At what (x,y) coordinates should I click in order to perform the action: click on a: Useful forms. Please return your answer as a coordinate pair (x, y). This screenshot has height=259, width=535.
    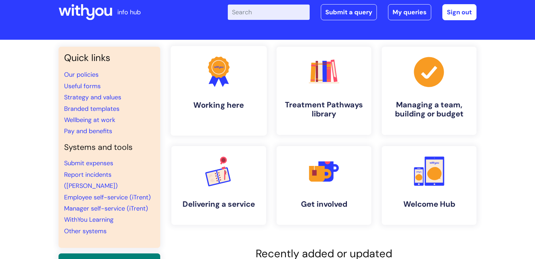
    Looking at the image, I should click on (82, 86).